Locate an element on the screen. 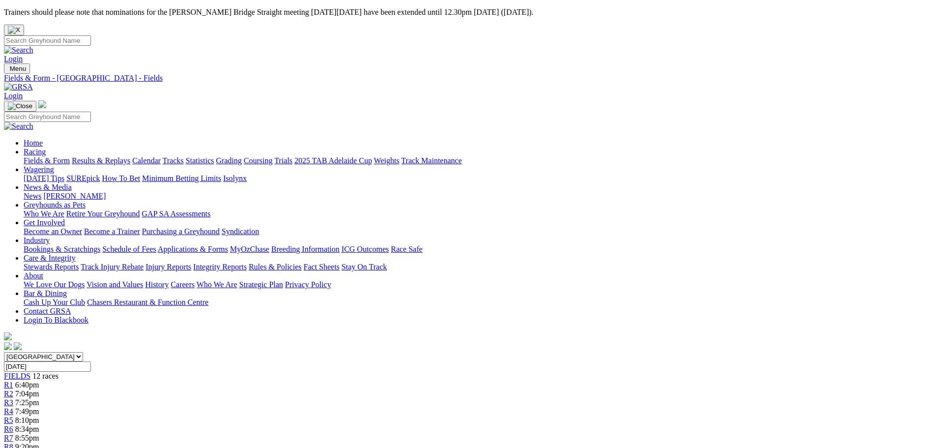 The image size is (936, 448). a: Injury Reports is located at coordinates (168, 266).